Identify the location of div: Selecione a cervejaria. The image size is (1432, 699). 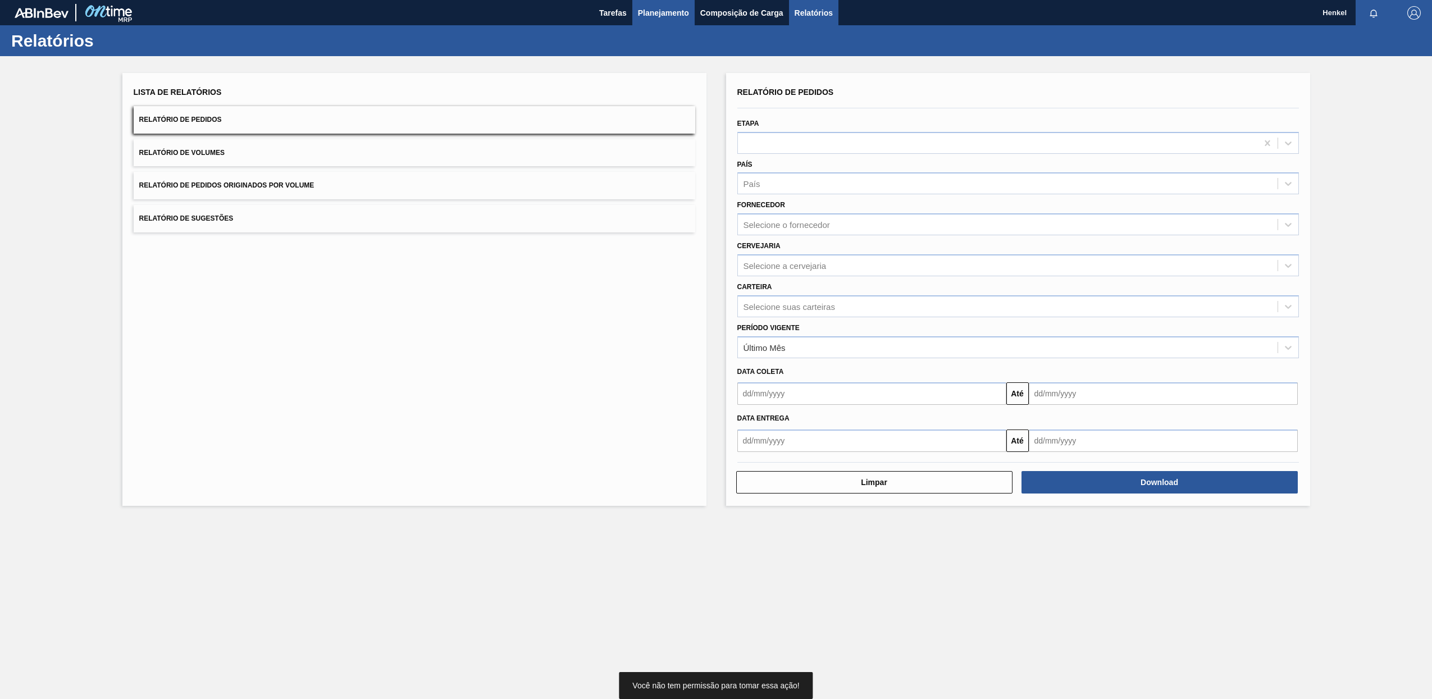
(785, 265).